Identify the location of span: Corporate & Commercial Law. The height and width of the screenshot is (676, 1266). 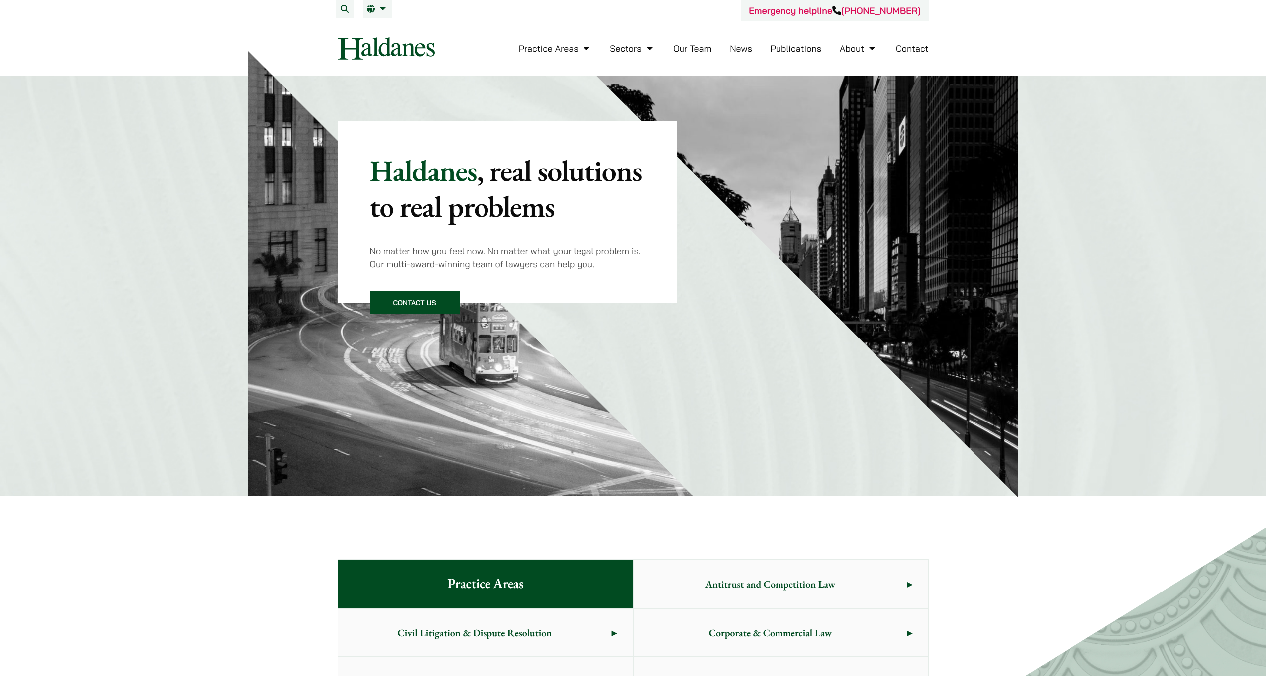
(770, 633).